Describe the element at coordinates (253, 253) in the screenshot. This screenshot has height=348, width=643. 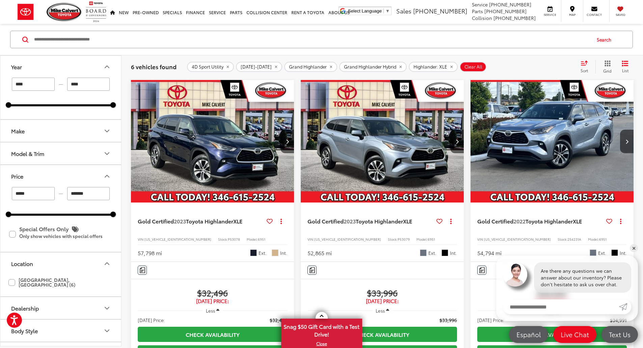
I see `span: Blueprint` at that location.